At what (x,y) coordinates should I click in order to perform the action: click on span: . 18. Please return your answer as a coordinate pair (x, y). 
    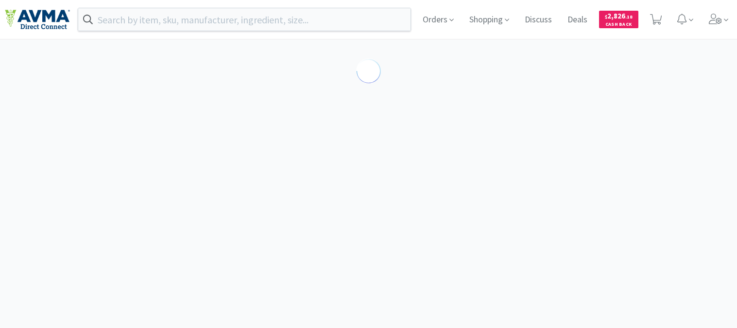
    Looking at the image, I should click on (629, 17).